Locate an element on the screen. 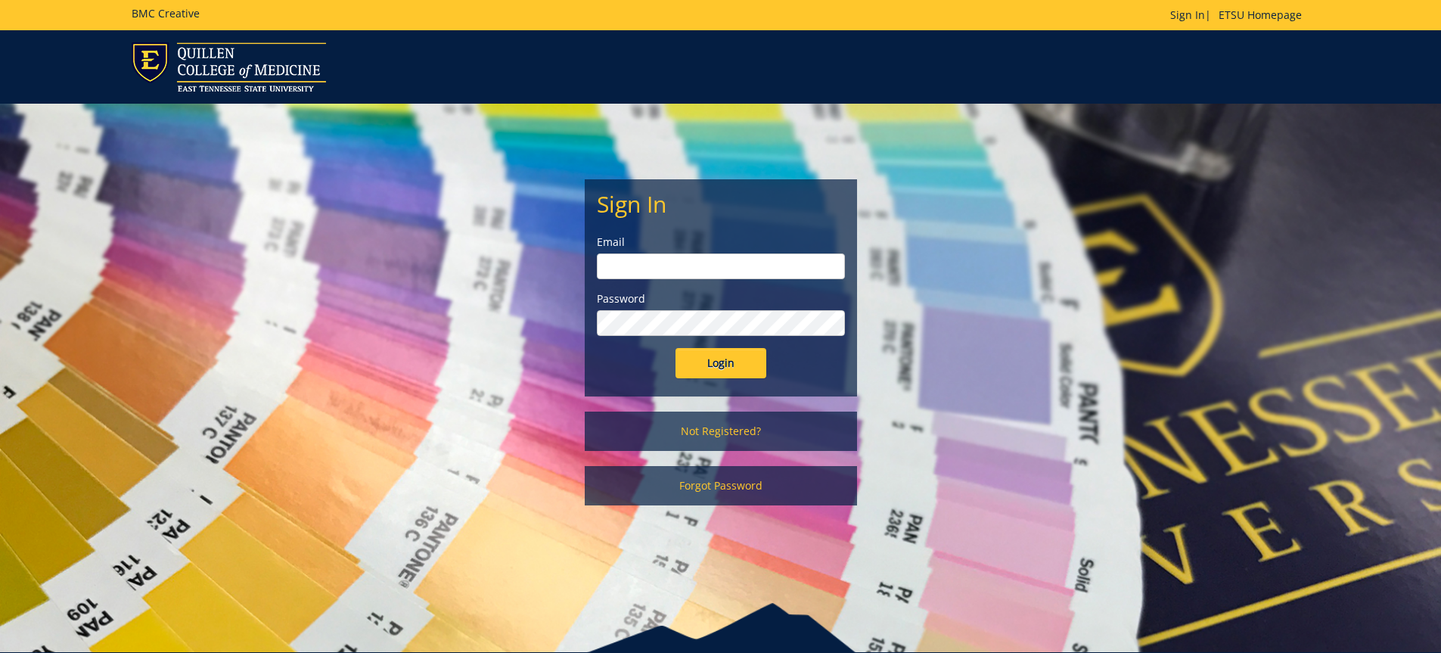  a: Not Registered? is located at coordinates (721, 431).